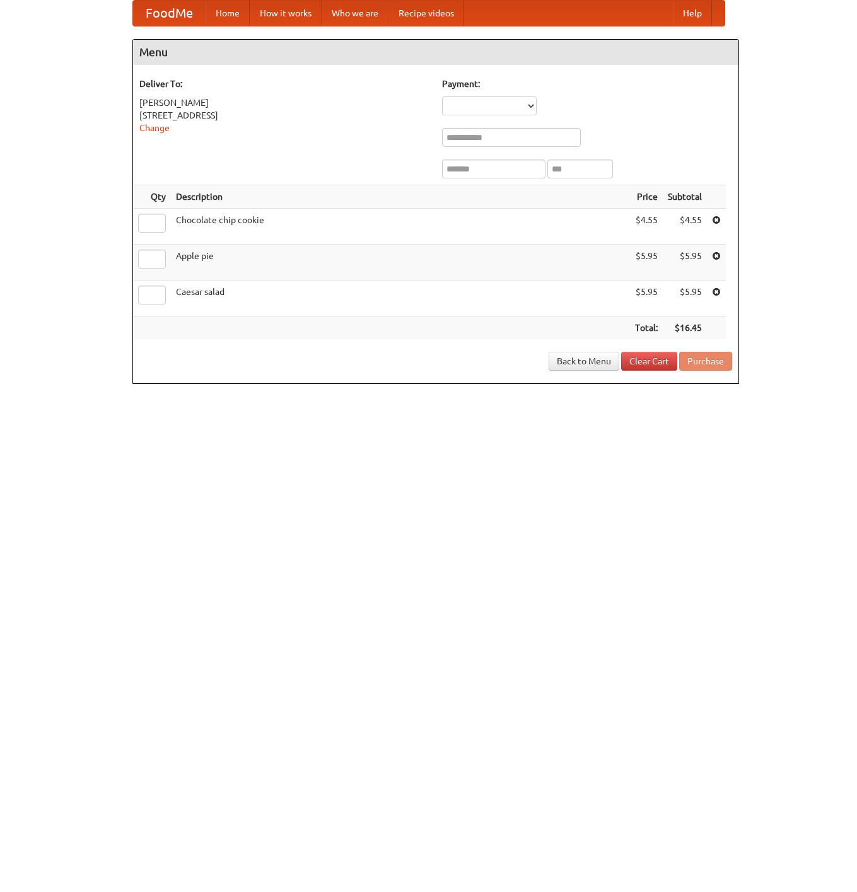 The width and height of the screenshot is (857, 892). What do you see at coordinates (646, 328) in the screenshot?
I see `th: Total:` at bounding box center [646, 328].